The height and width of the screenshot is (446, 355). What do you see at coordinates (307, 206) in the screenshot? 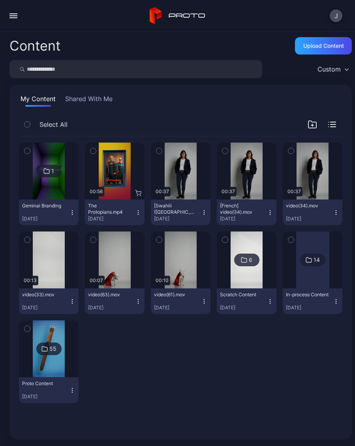
I see `div: video(34).mov` at bounding box center [307, 206].